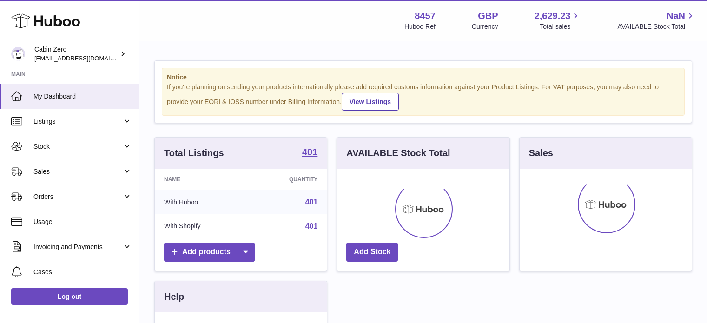 This screenshot has height=323, width=707. I want to click on a: 2,629.23 Total sales, so click(558, 20).